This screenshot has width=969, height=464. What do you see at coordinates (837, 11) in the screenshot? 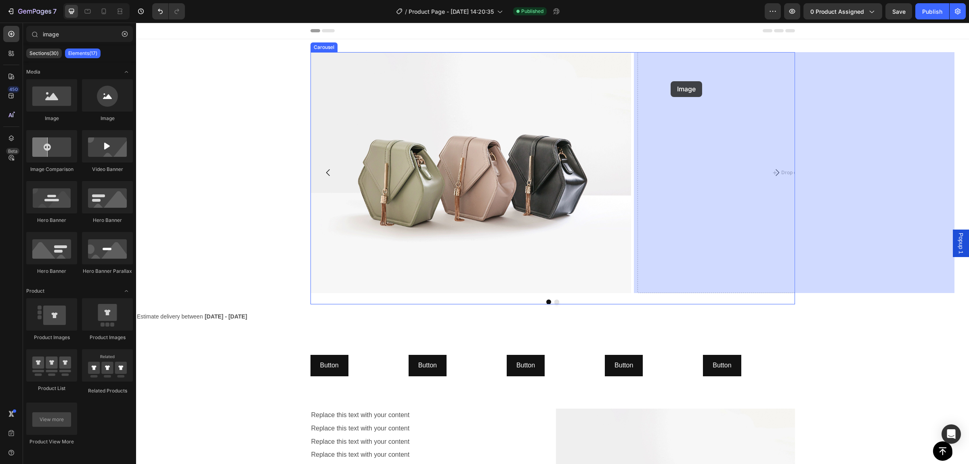
I see `span: 0 product assigned` at bounding box center [837, 11].